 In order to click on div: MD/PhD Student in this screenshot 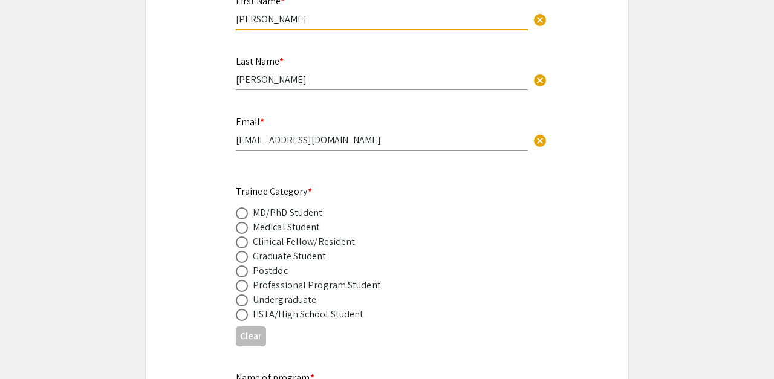, I will do `click(287, 213)`.